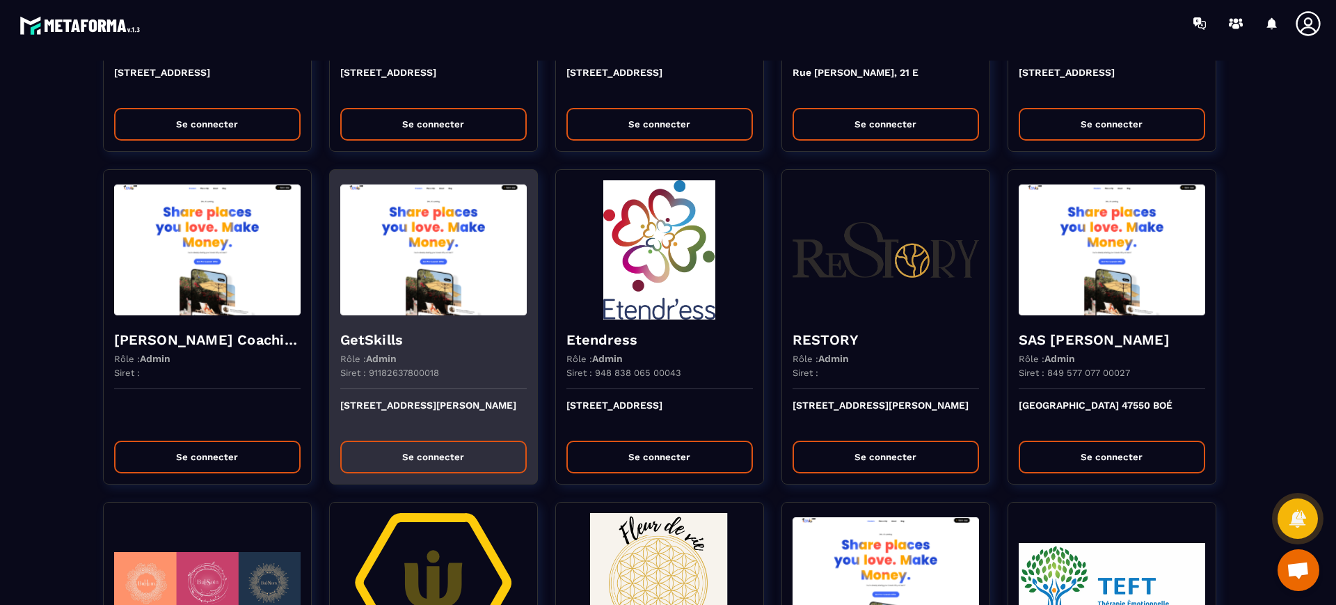 This screenshot has width=1336, height=605. I want to click on h4: GetSkills, so click(434, 340).